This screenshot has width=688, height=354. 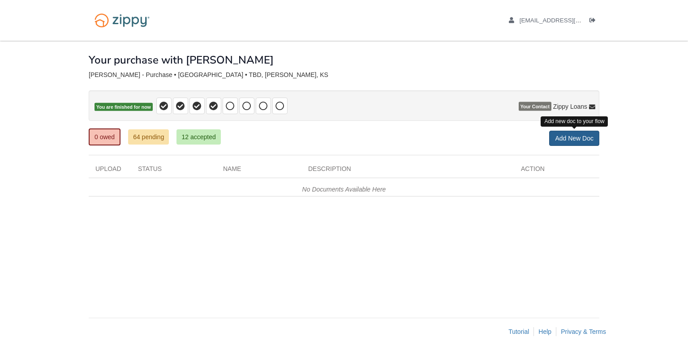 I want to click on em: No Documents Available Here, so click(x=344, y=189).